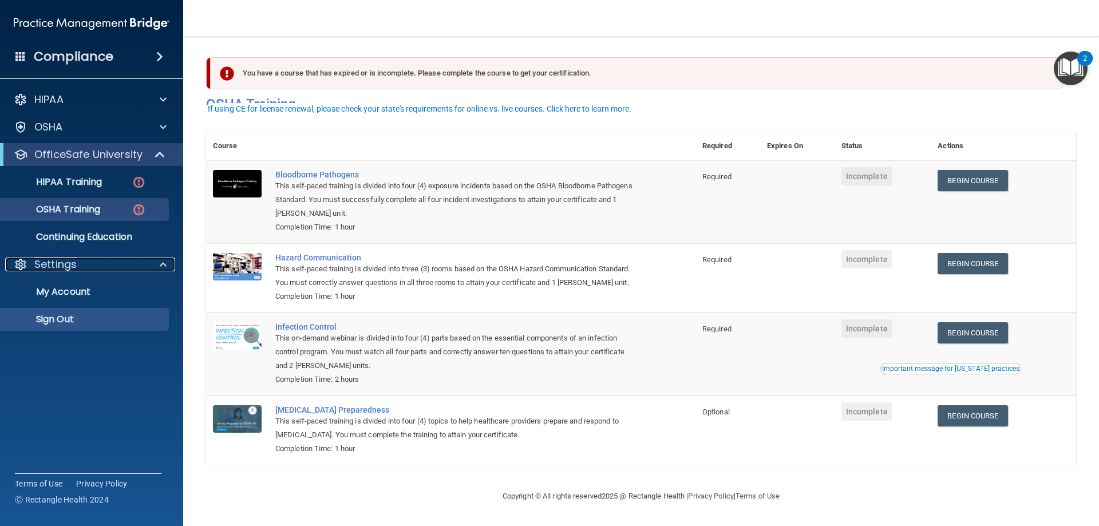 The width and height of the screenshot is (1099, 526). Describe the element at coordinates (49, 127) in the screenshot. I see `p: OSHA` at that location.